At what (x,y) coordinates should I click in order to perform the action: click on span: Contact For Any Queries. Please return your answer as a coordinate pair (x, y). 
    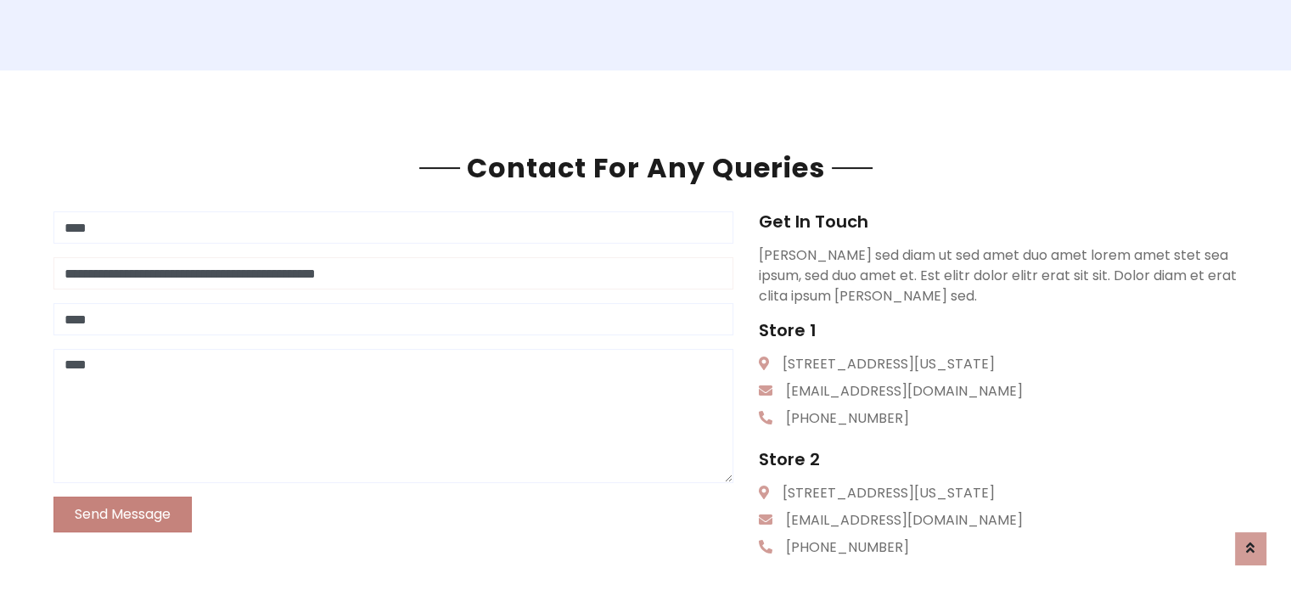
    Looking at the image, I should click on (646, 167).